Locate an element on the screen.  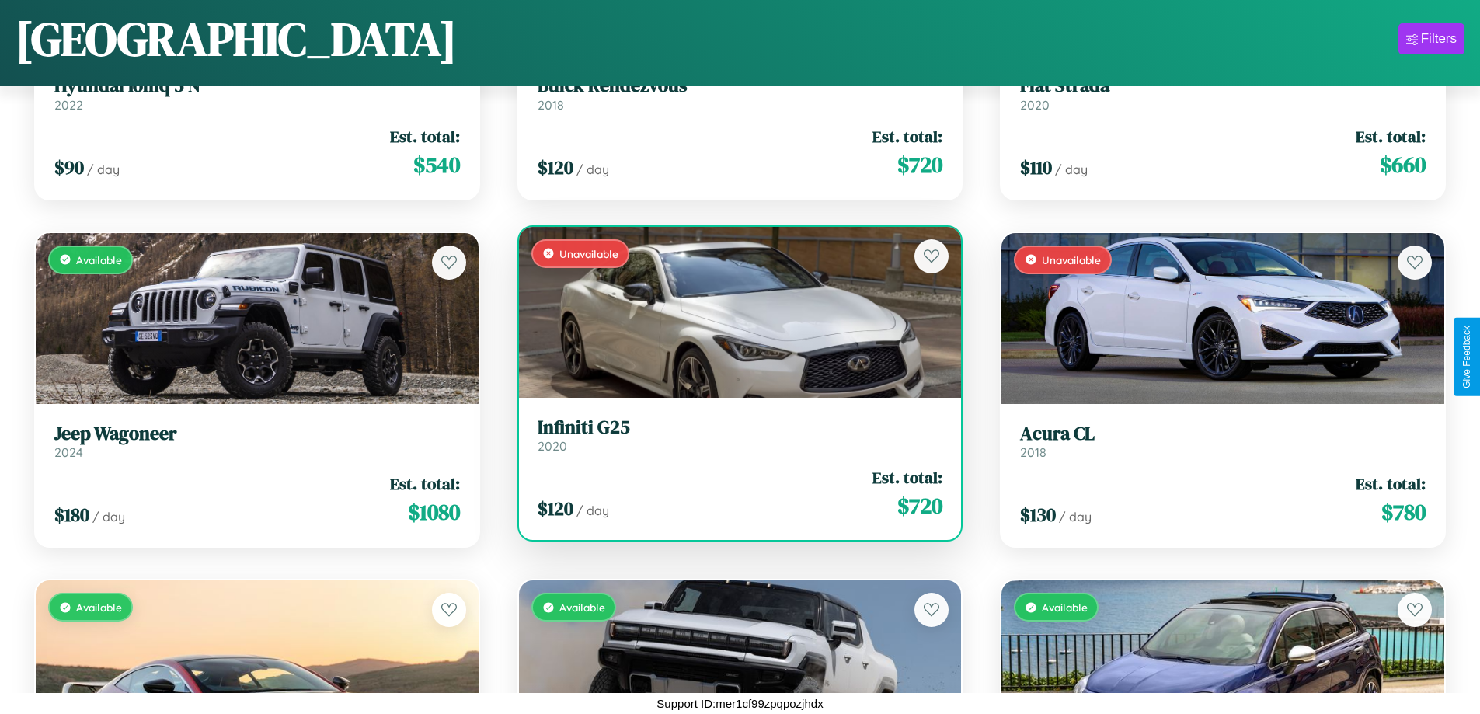
span: $ 90 is located at coordinates (69, 167).